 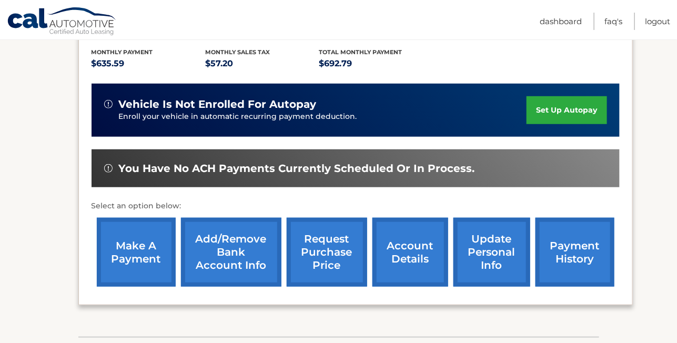 I want to click on a: make a payment, so click(x=136, y=252).